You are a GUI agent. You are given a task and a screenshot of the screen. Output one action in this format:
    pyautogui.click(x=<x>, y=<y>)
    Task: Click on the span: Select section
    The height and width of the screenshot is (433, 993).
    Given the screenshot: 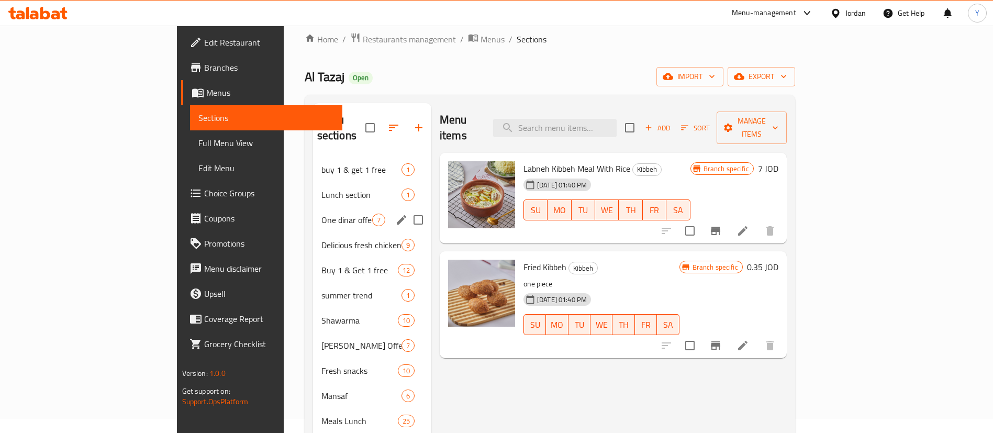 What is the action you would take?
    pyautogui.click(x=629, y=128)
    